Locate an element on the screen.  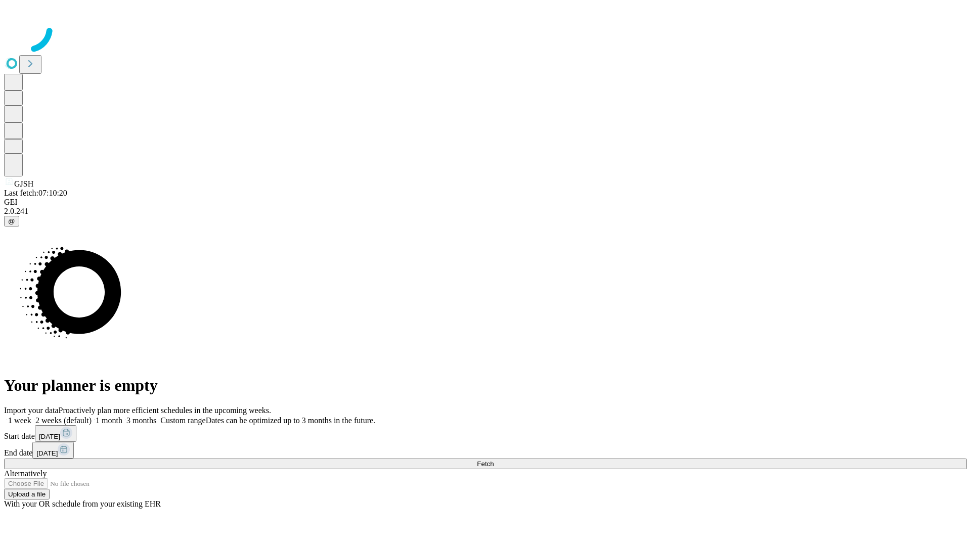
span: Proactively plan more efficient schedules in the upcoming weeks. is located at coordinates (165, 410).